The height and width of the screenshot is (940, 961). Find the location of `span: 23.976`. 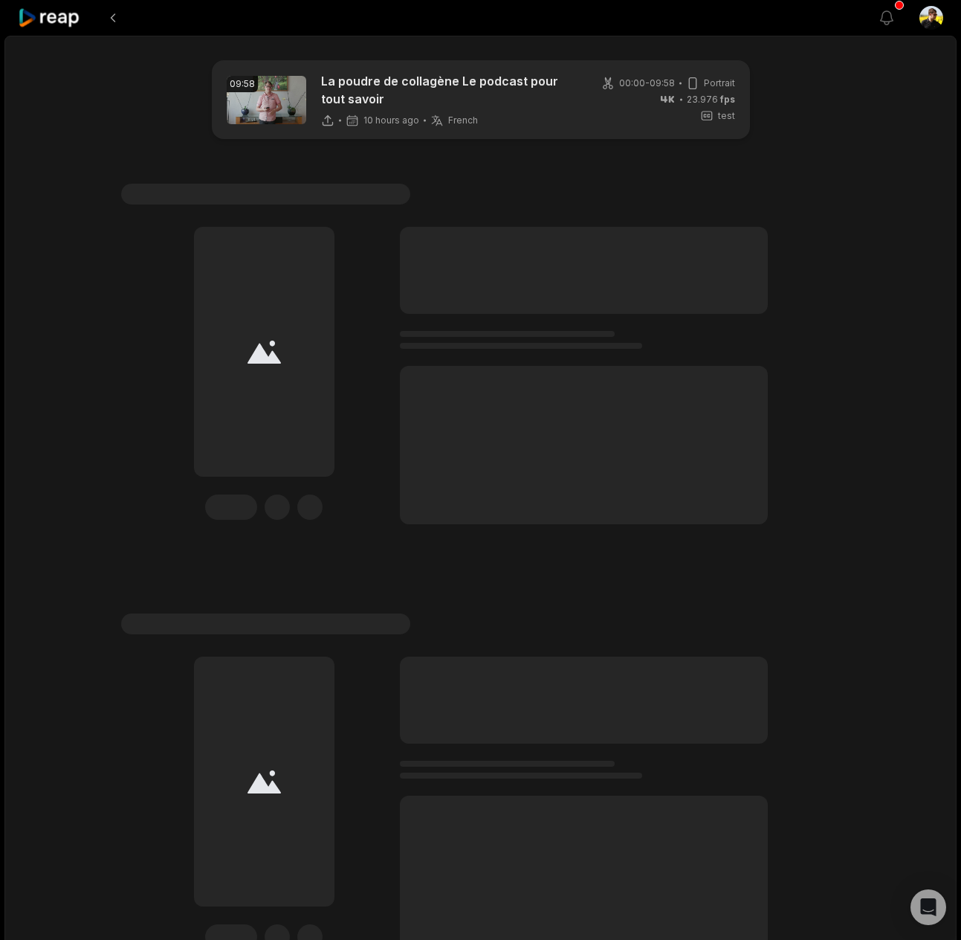

span: 23.976 is located at coordinates (711, 100).